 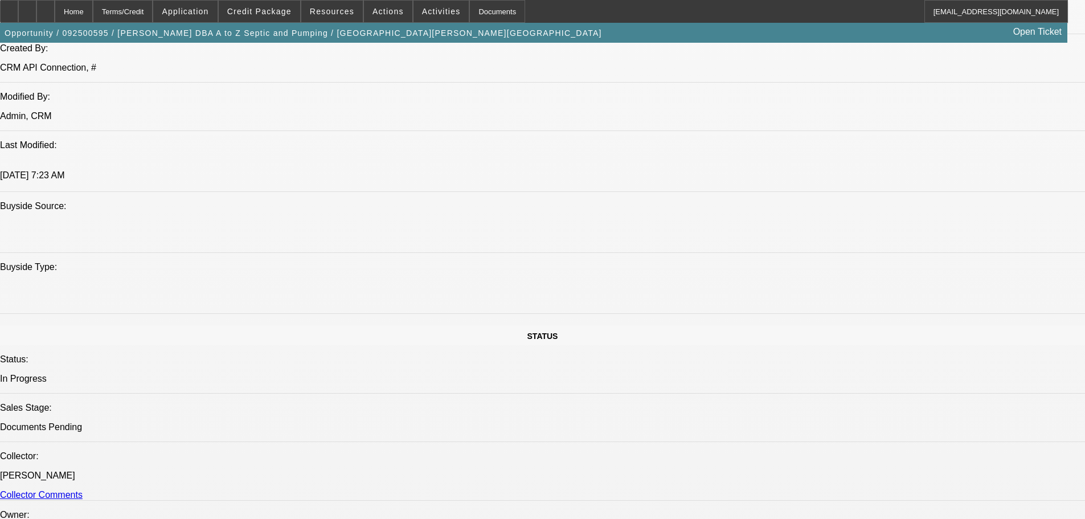 I want to click on span: Activities, so click(x=442, y=11).